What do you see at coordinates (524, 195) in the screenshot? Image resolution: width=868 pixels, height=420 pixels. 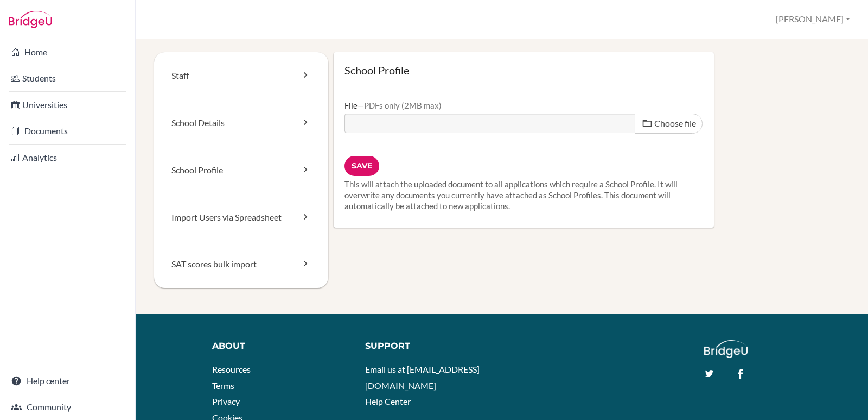 I see `p: This will attach the uploaded document to all applications which require a School Profile. It wil...` at bounding box center [524, 195].